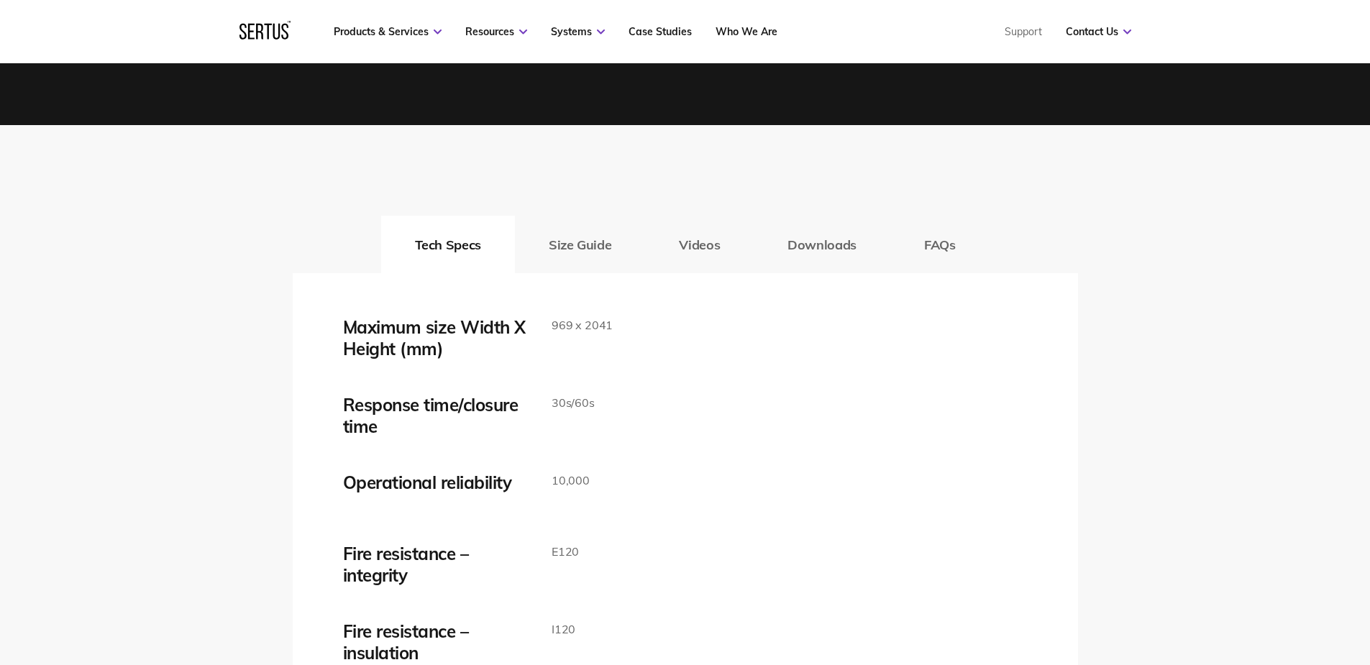  I want to click on p: E120, so click(565, 552).